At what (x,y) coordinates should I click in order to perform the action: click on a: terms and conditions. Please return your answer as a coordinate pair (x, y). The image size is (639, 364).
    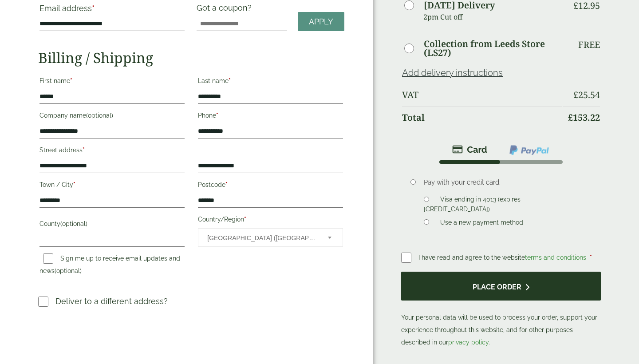
    Looking at the image, I should click on (555, 257).